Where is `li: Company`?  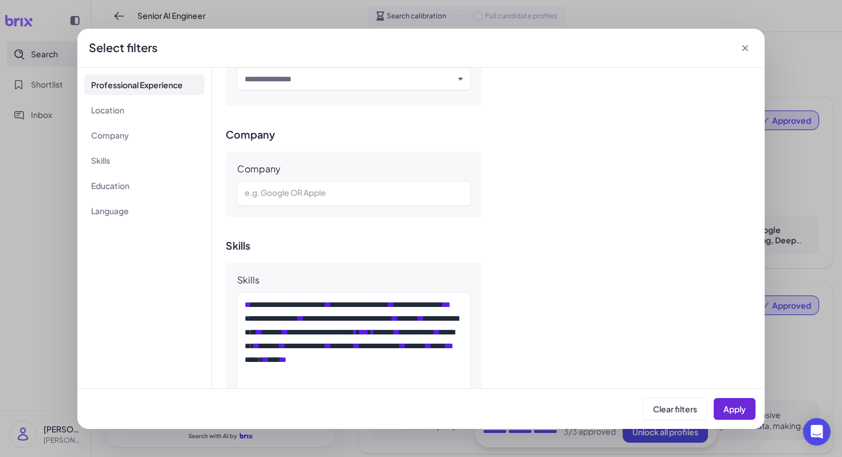 li: Company is located at coordinates (144, 135).